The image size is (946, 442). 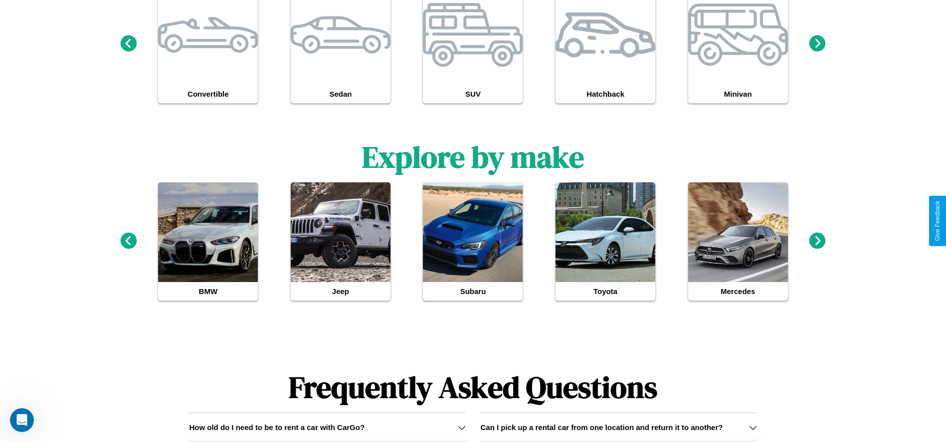 I want to click on h1: Explore by make, so click(x=473, y=157).